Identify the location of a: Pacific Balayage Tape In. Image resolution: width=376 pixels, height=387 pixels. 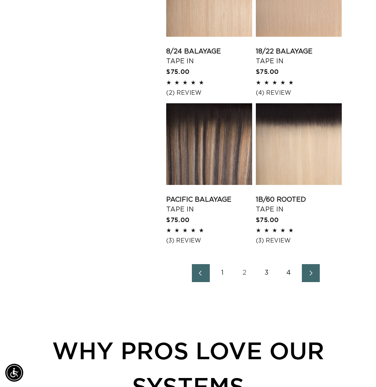
(209, 204).